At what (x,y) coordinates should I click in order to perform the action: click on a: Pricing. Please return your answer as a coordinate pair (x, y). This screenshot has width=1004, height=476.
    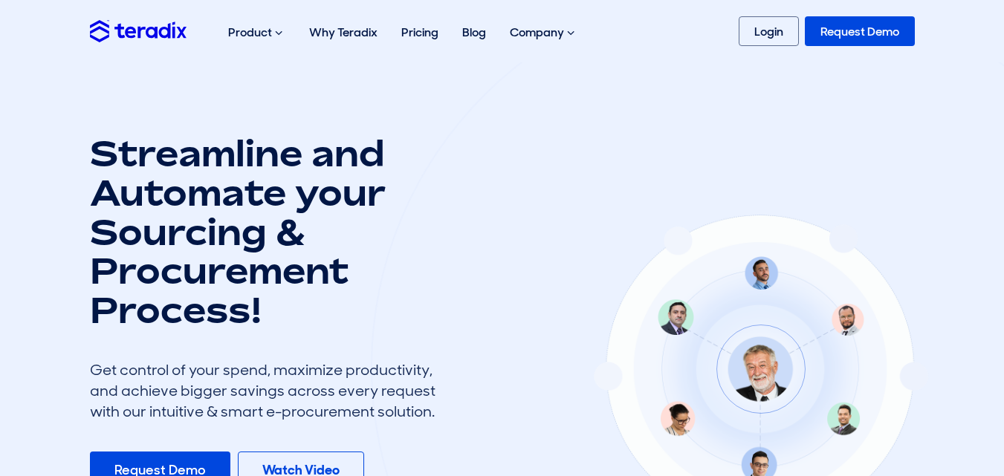
    Looking at the image, I should click on (420, 32).